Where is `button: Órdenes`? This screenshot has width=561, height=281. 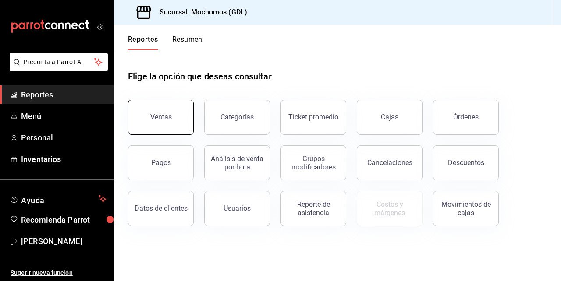
button: Órdenes is located at coordinates (466, 117).